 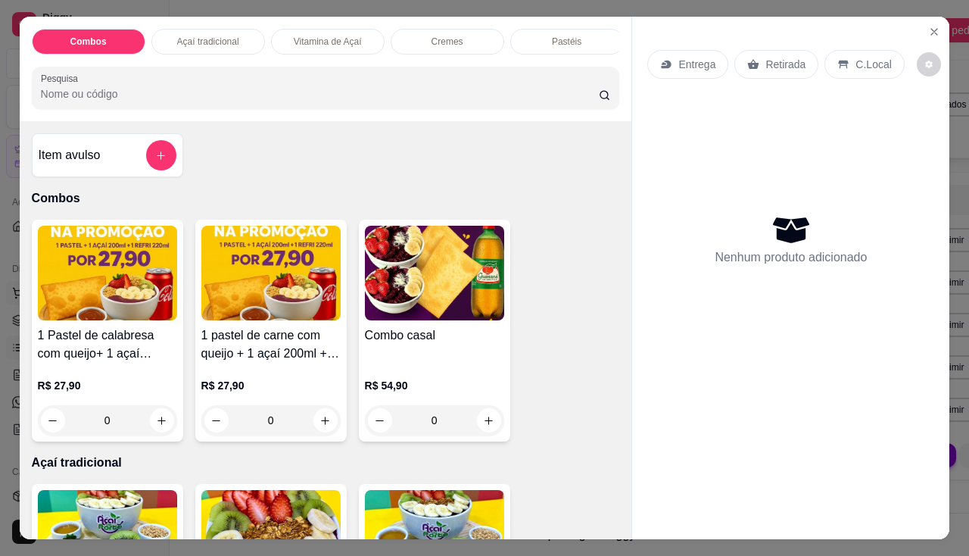 I want to click on h4: Combo casal, so click(x=435, y=335).